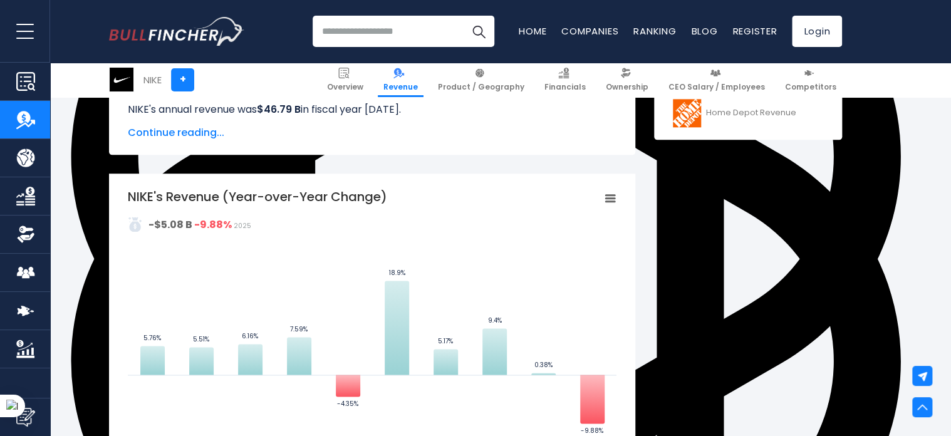  Describe the element at coordinates (589, 31) in the screenshot. I see `a: Companies` at that location.